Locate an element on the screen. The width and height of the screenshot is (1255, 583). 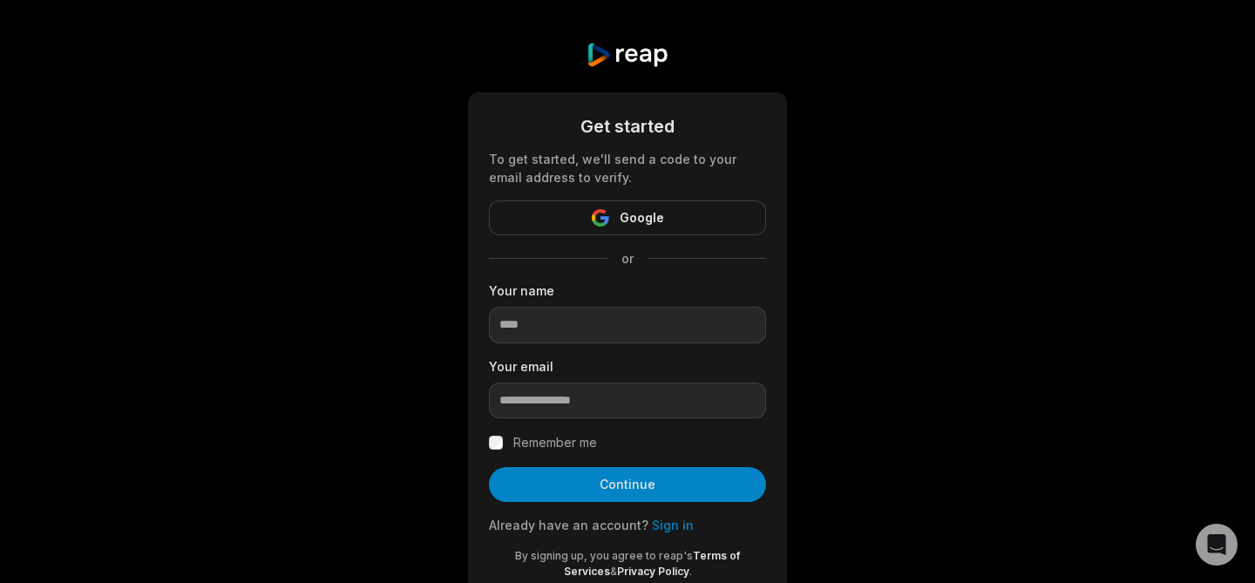
a: Privacy Policy is located at coordinates (653, 571).